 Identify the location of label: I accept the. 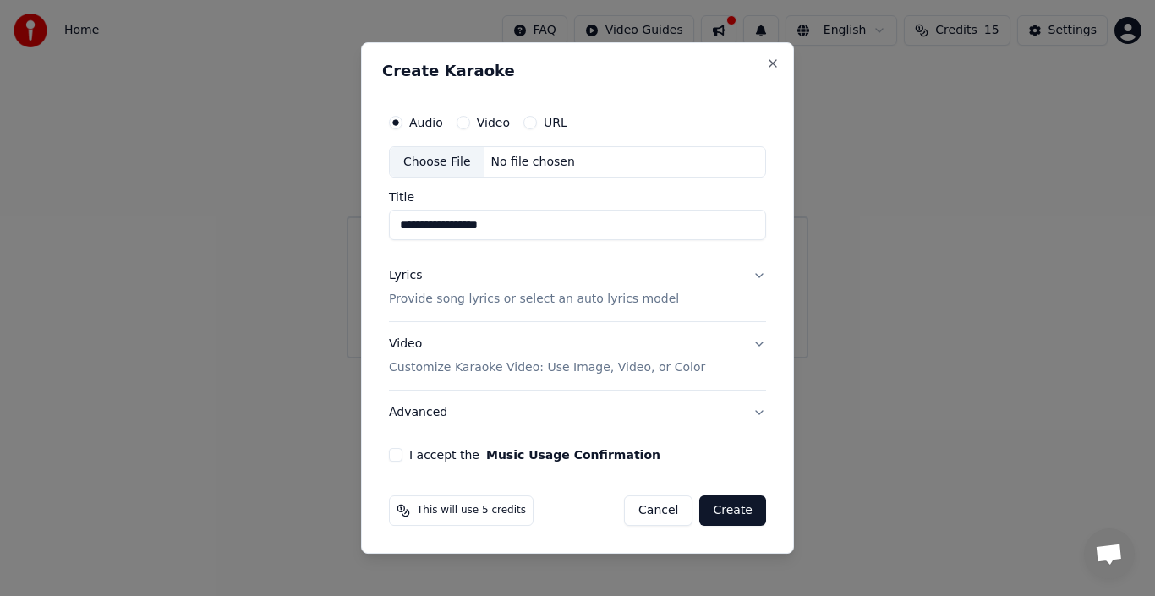
(534, 455).